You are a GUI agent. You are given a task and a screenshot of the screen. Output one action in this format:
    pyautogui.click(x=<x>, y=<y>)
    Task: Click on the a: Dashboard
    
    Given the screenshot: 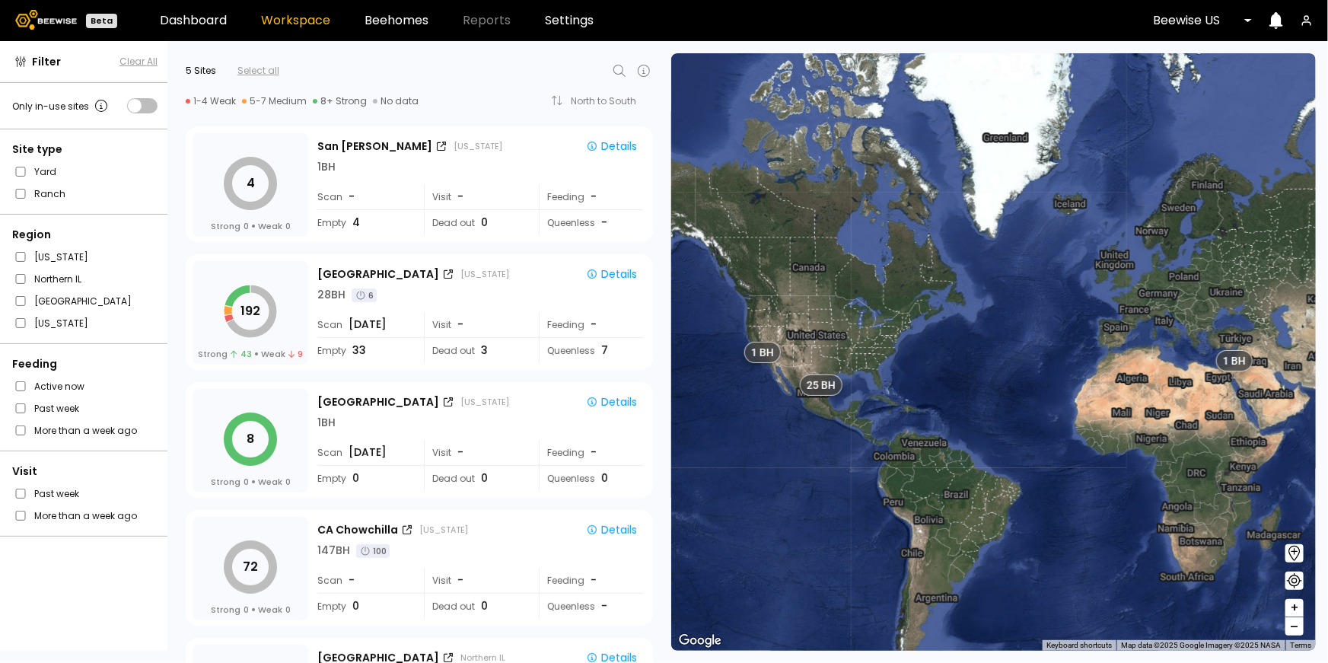 What is the action you would take?
    pyautogui.click(x=193, y=21)
    